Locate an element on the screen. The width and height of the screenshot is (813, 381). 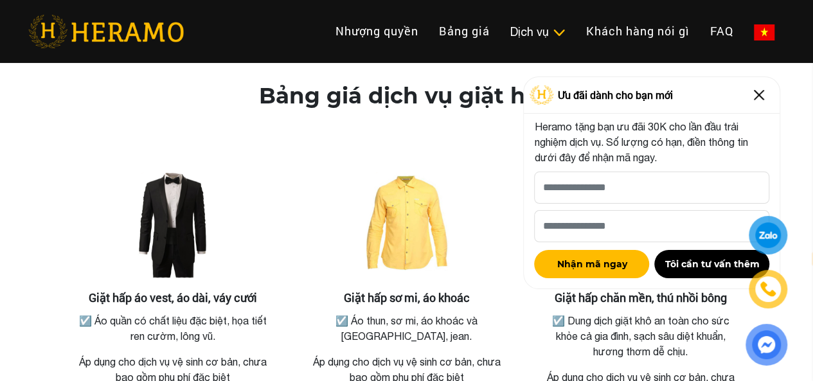
p: Heramo tặng bạn ưu đãi 30K cho lần đầu trải nghiệm dịch vụ. Số lượng có hạn, điền thông tin dưới ... is located at coordinates (652, 142).